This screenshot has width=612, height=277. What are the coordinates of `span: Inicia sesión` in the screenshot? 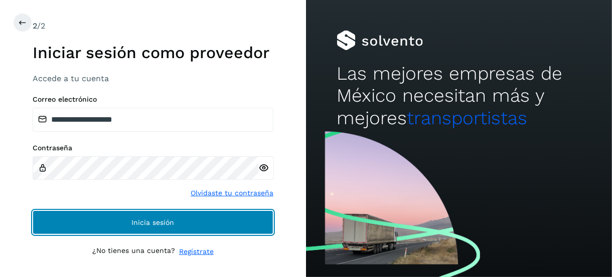 It's located at (153, 223).